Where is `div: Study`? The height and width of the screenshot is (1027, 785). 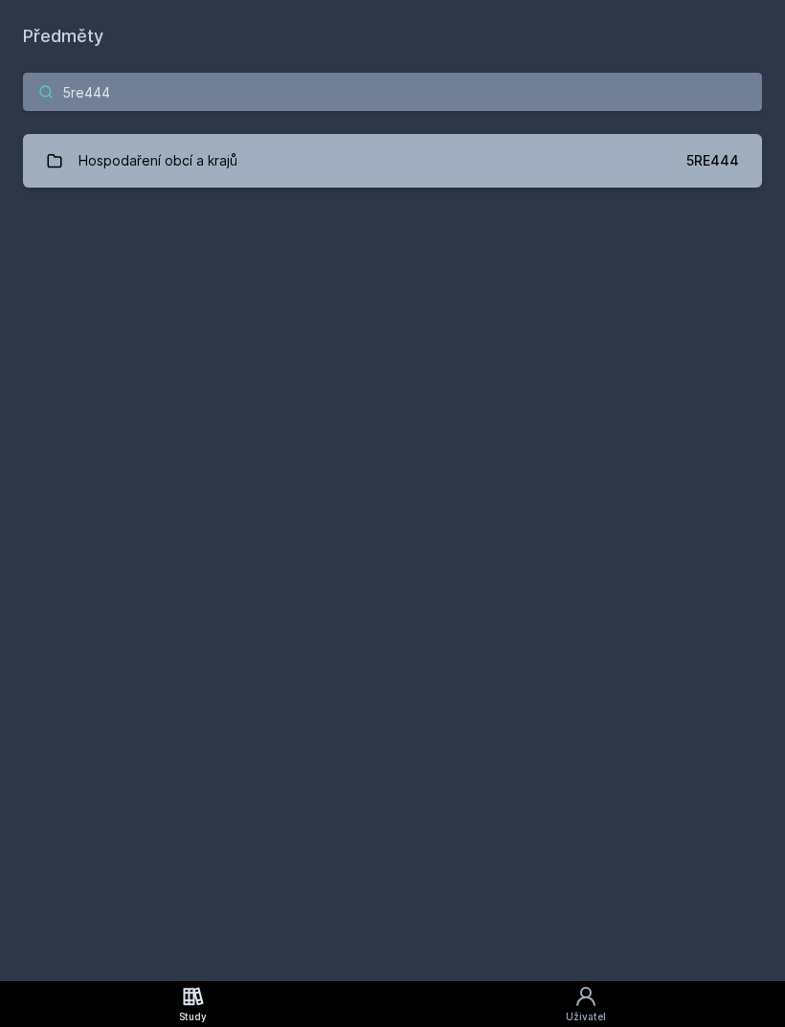
div: Study is located at coordinates (192, 1017).